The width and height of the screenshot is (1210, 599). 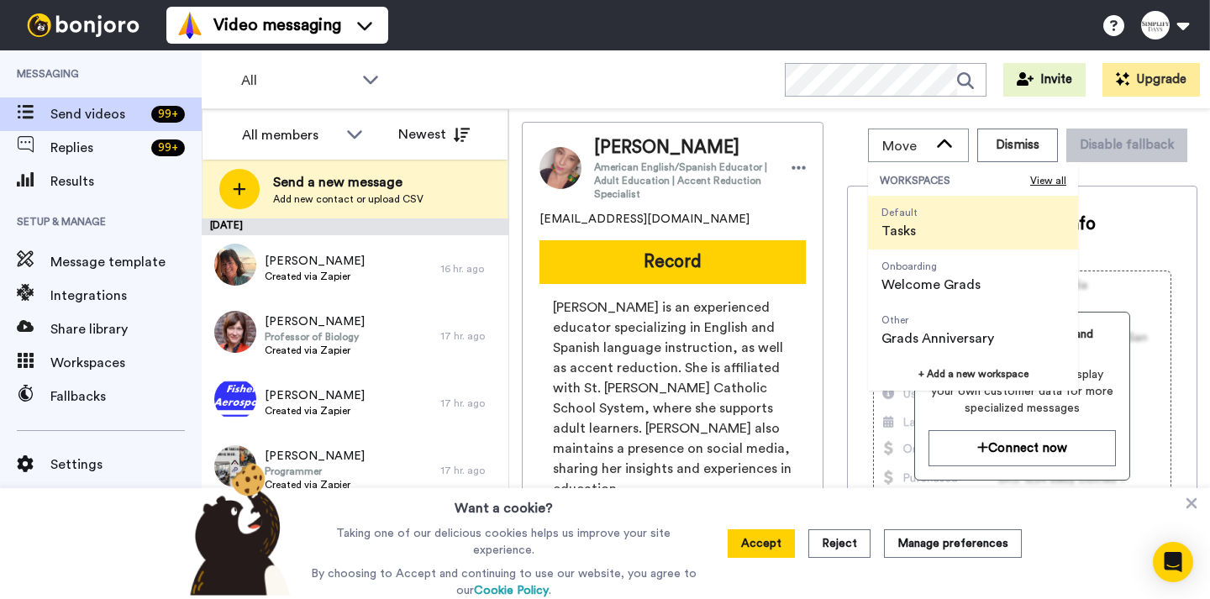 I want to click on span: Video messaging, so click(x=277, y=25).